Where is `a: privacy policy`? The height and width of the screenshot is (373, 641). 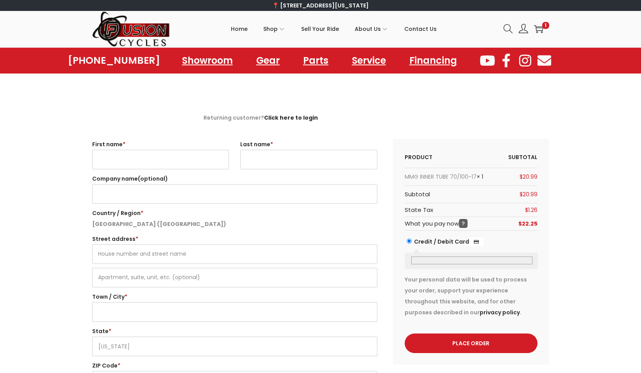 a: privacy policy is located at coordinates (500, 312).